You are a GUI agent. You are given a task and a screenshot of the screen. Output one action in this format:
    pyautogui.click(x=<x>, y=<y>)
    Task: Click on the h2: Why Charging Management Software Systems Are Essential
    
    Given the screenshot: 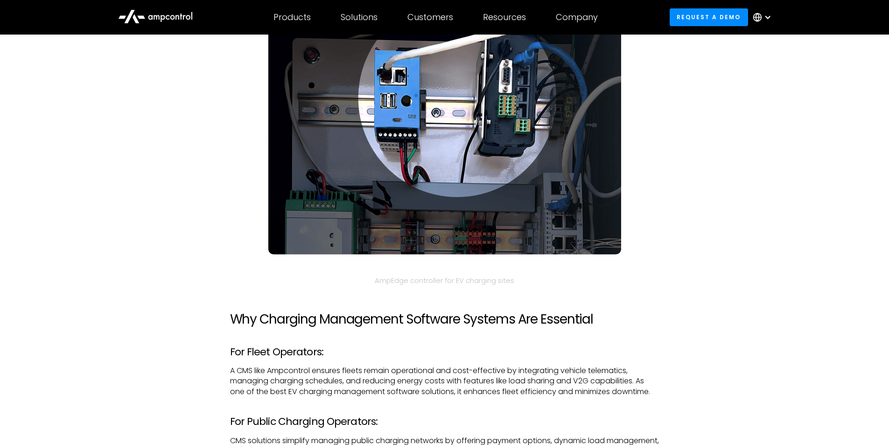 What is the action you would take?
    pyautogui.click(x=445, y=319)
    